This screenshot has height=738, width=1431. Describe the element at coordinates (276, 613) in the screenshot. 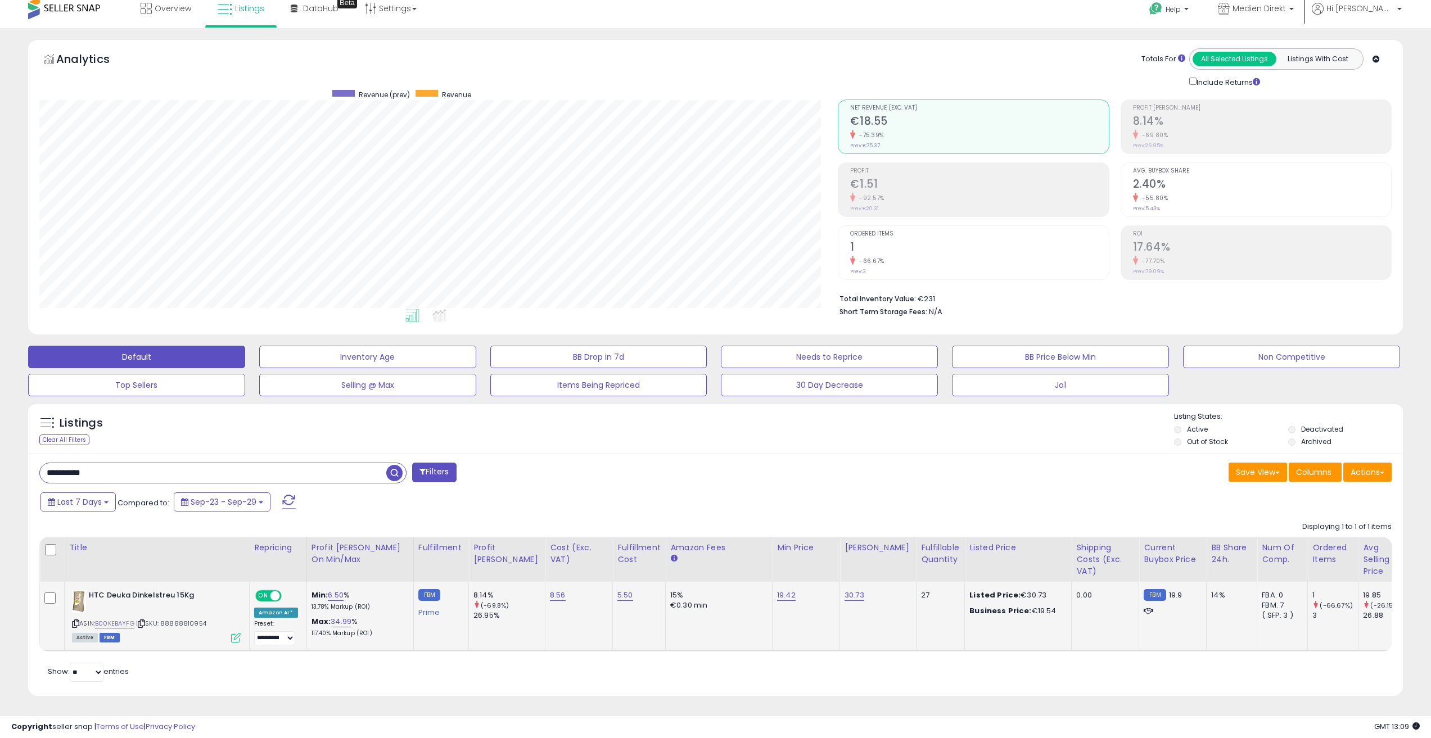

I see `div: Amazon AI *` at that location.